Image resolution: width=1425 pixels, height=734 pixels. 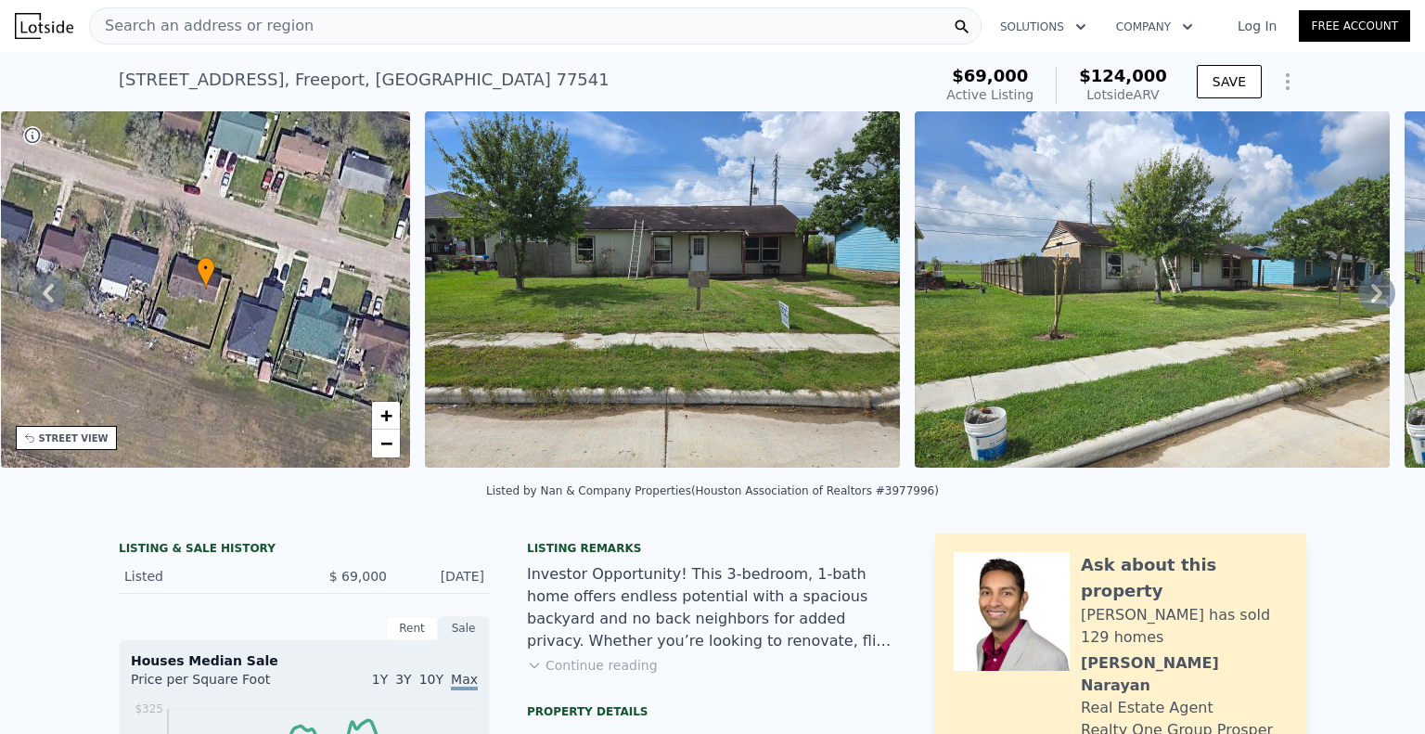 I want to click on a: Zoom out, so click(x=386, y=444).